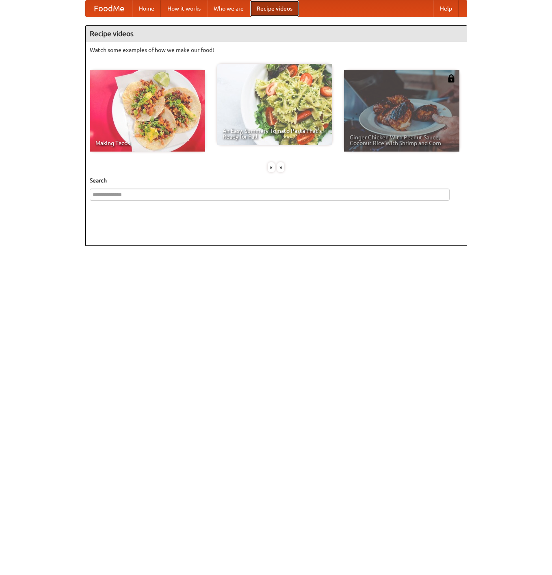 The height and width of the screenshot is (575, 552). What do you see at coordinates (229, 9) in the screenshot?
I see `a: Who we are` at bounding box center [229, 9].